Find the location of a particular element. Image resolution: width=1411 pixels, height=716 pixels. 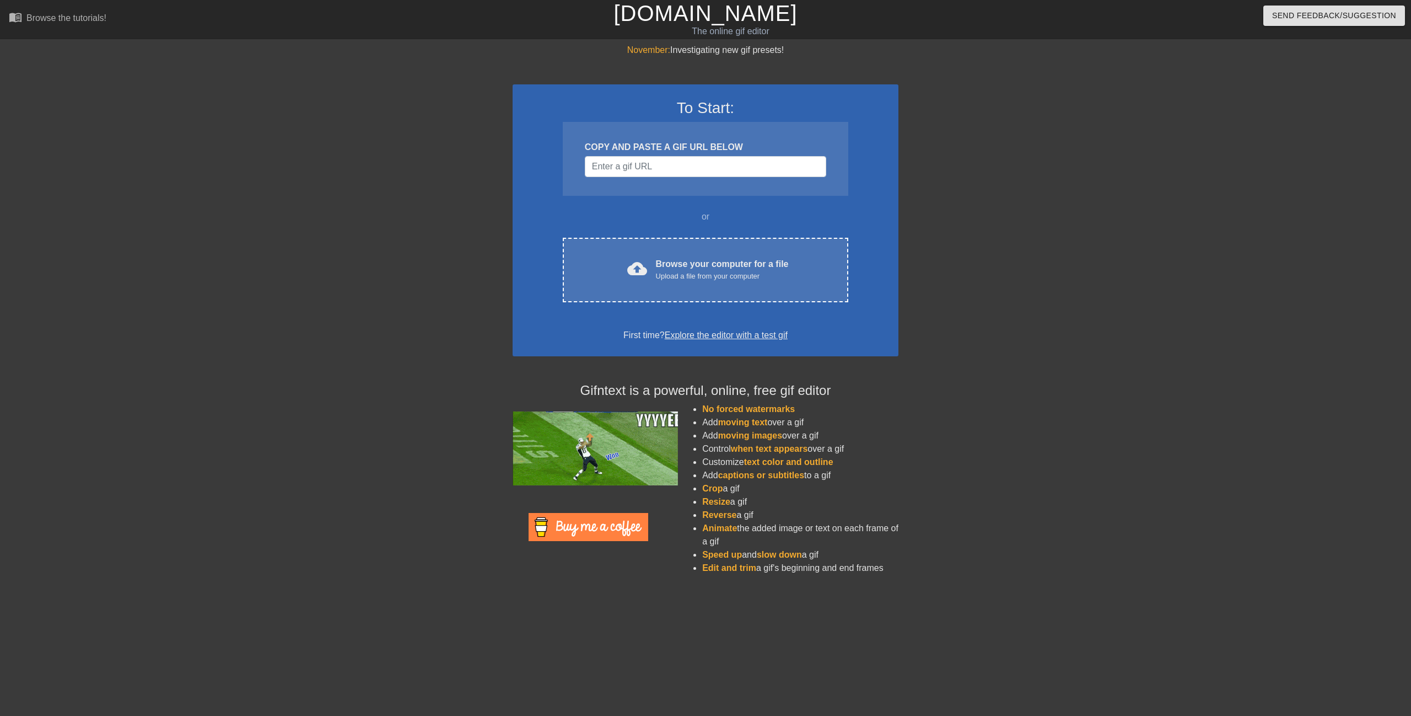

li: Control over a gif is located at coordinates (800, 449).